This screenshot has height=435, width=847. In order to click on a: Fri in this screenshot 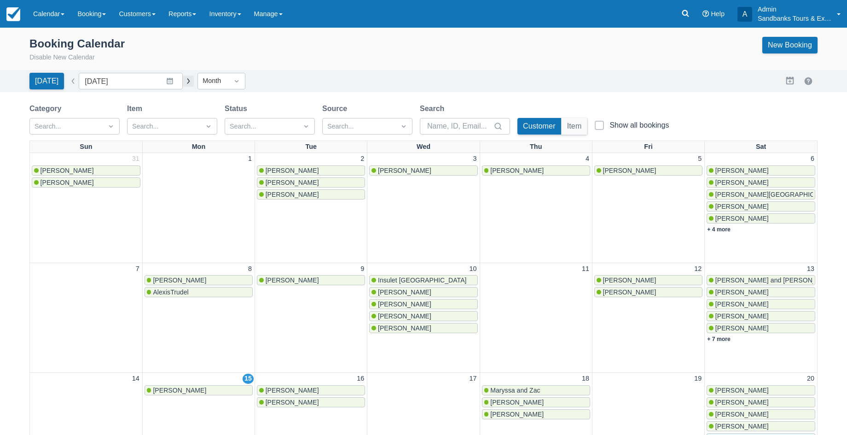, I will do `click(648, 147)`.